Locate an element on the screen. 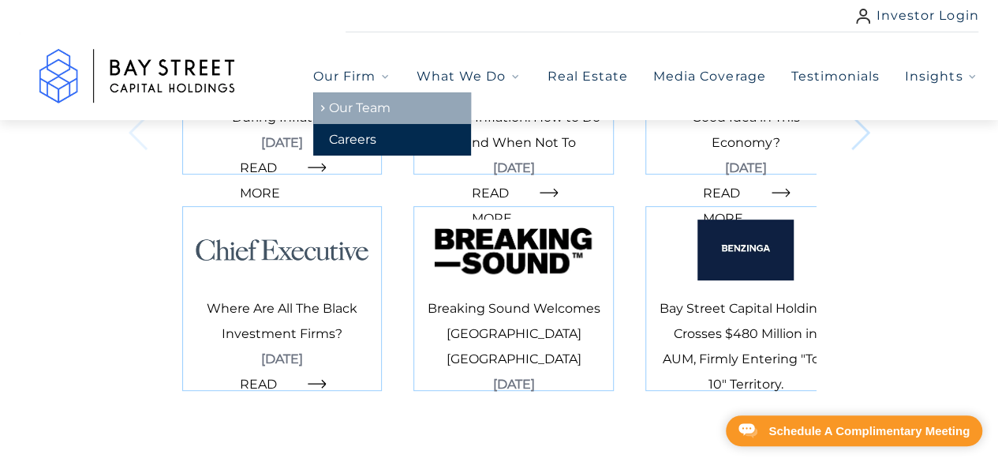  a: Media Coverage is located at coordinates (710, 77).